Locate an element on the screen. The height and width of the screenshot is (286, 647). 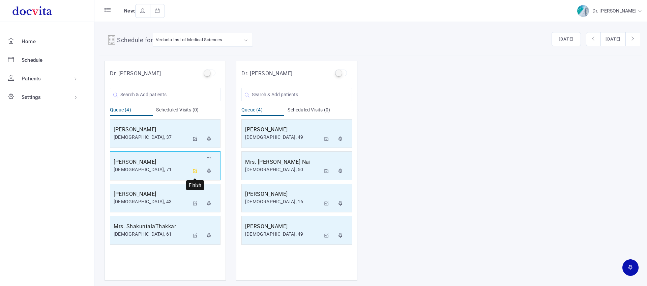
div: Vedanta Inst of Medical Sciences is located at coordinates (189, 39).